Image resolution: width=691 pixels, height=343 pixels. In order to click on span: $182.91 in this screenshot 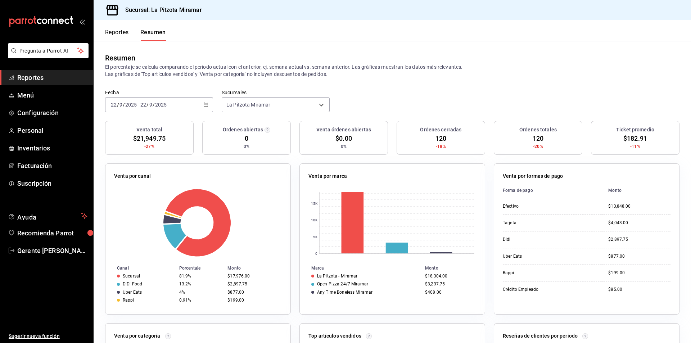, I will do `click(635, 138)`.